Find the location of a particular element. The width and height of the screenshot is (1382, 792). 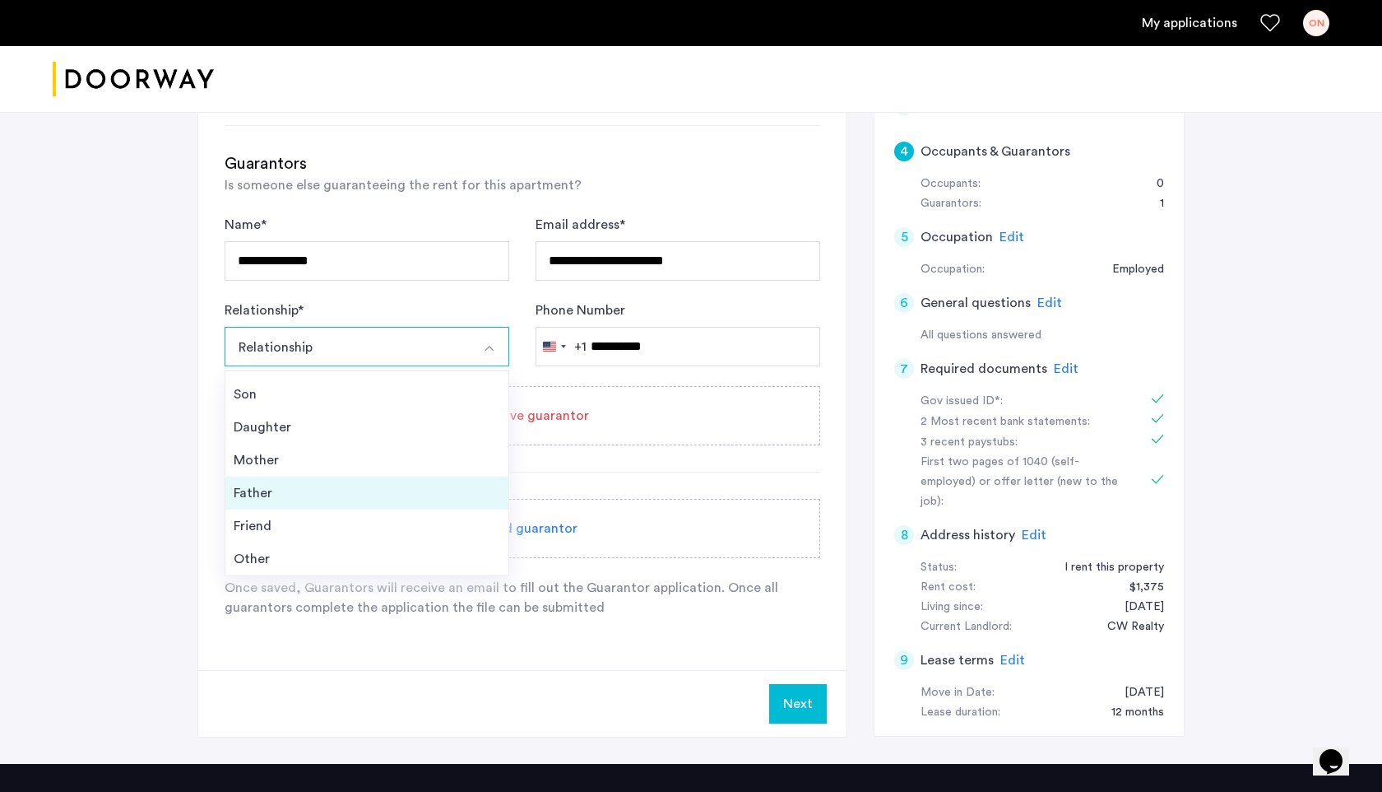

div: Employed is located at coordinates (1130, 270).